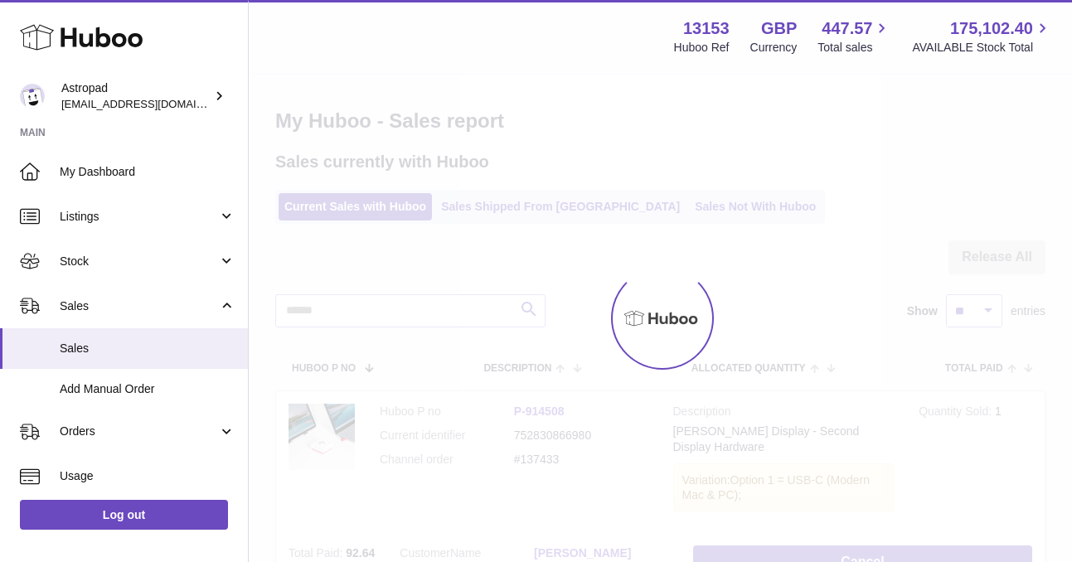  What do you see at coordinates (138, 431) in the screenshot?
I see `span: Orders` at bounding box center [138, 431].